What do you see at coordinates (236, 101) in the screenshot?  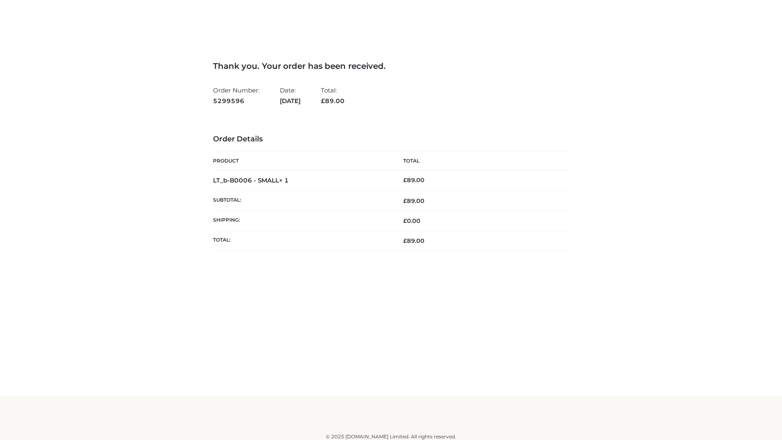 I see `strong: 5299596` at bounding box center [236, 101].